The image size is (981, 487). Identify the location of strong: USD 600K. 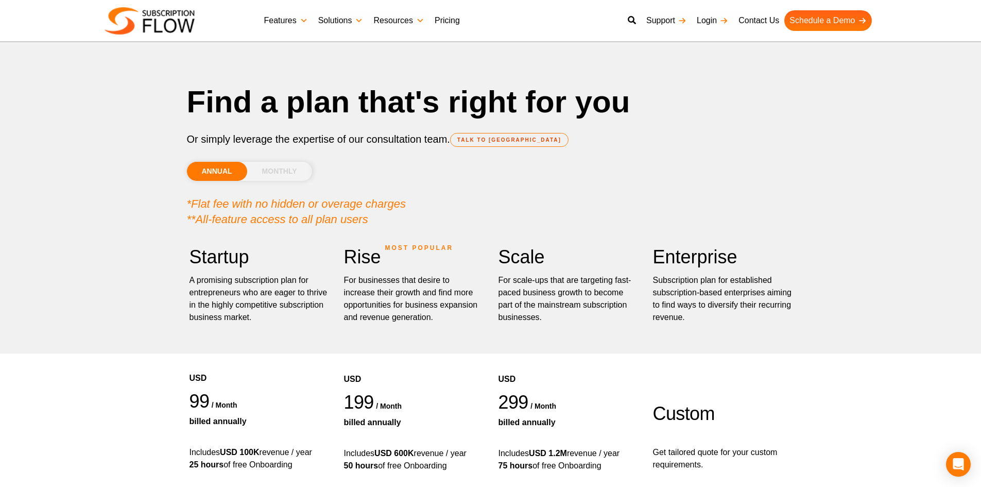
(394, 453).